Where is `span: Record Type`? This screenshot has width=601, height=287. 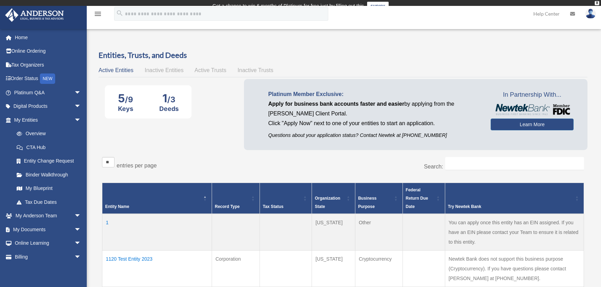
span: Record Type is located at coordinates (227, 207).